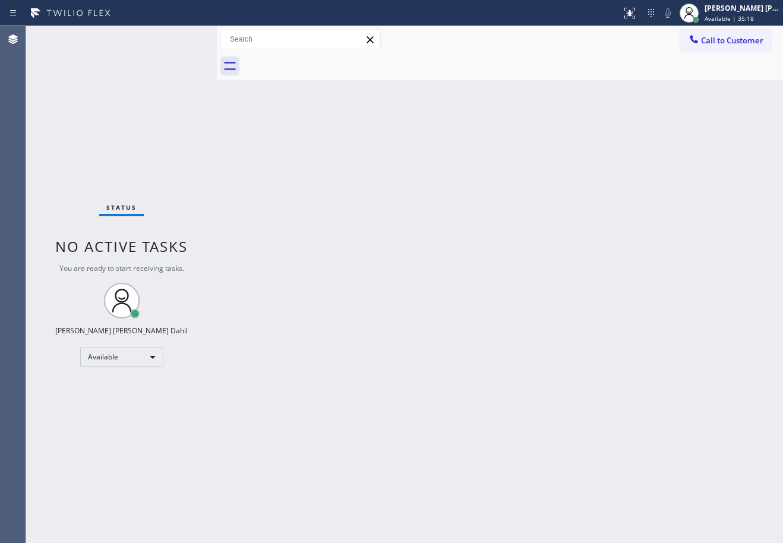 This screenshot has height=543, width=783. Describe the element at coordinates (729, 18) in the screenshot. I see `span: Available | 35:18` at that location.